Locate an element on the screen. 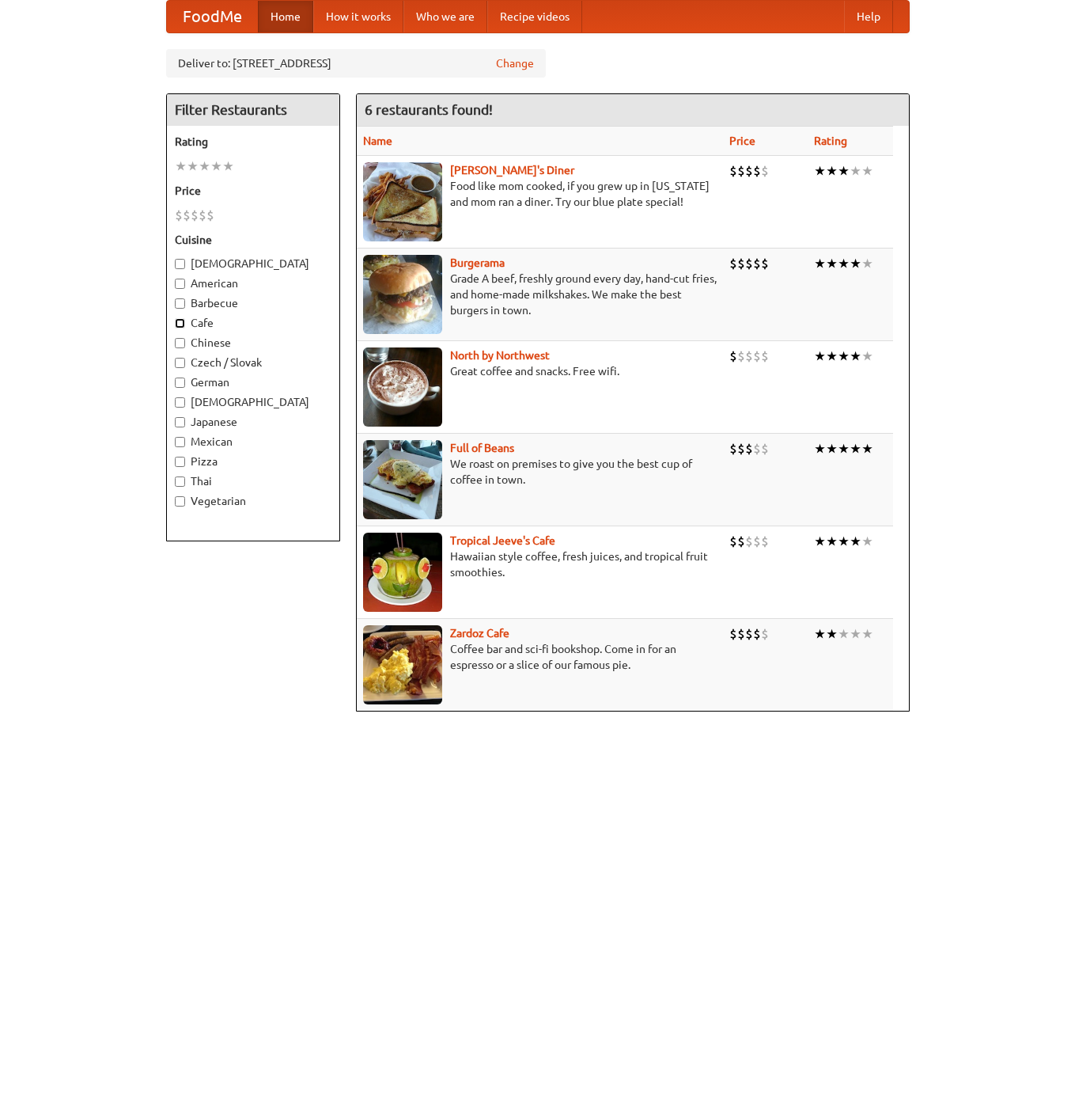 This screenshot has width=1075, height=1120. a: Help is located at coordinates (869, 16).